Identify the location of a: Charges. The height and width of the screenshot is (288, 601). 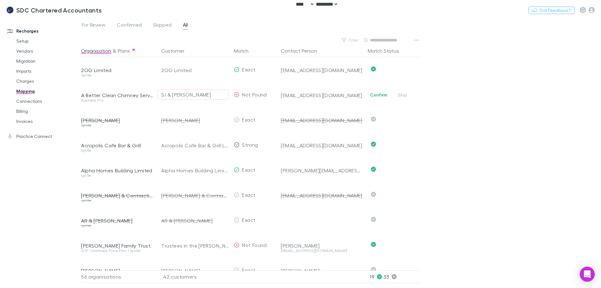
(47, 81).